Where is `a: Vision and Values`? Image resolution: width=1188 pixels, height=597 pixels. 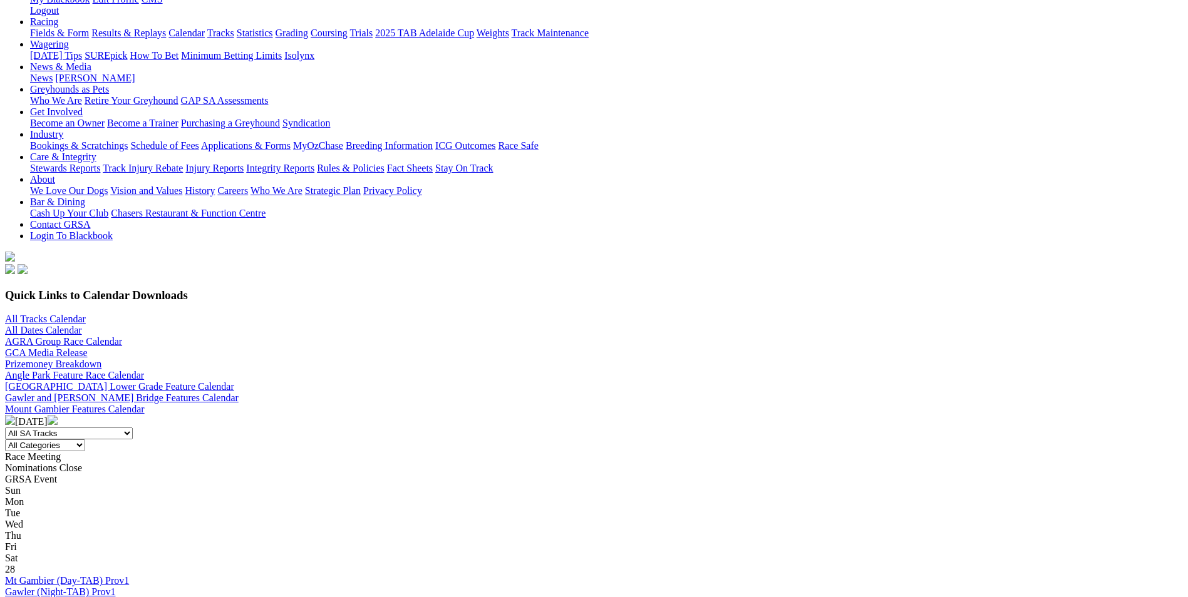
a: Vision and Values is located at coordinates (146, 190).